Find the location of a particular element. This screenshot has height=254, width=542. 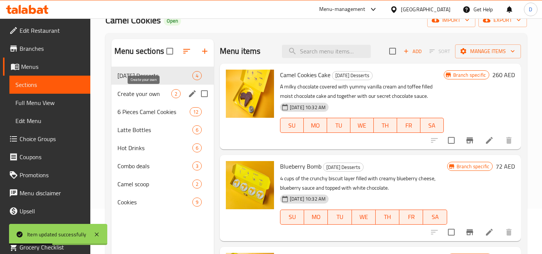

button: Branch-specific-item is located at coordinates (470, 140).